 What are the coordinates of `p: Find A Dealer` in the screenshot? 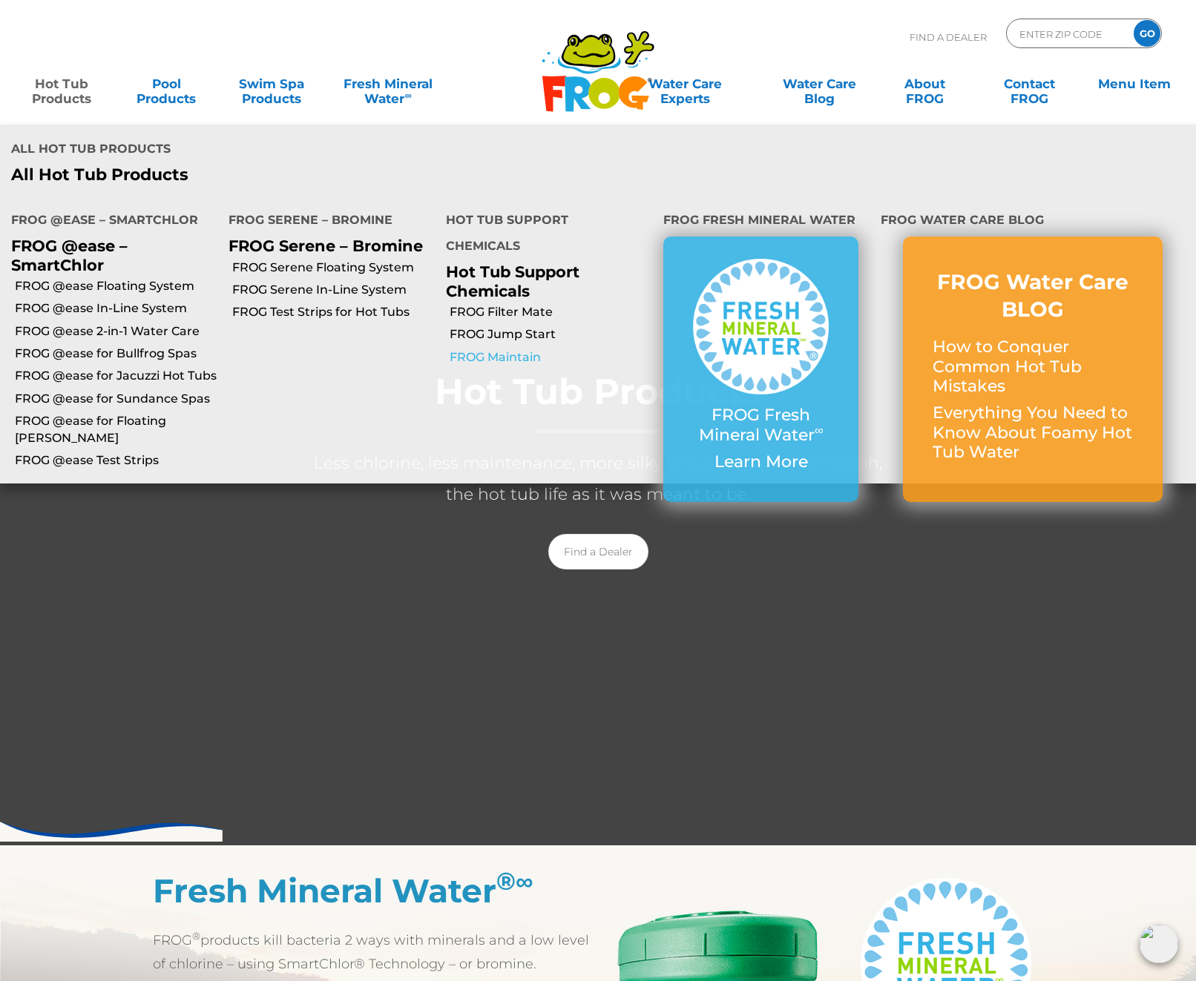 It's located at (948, 37).